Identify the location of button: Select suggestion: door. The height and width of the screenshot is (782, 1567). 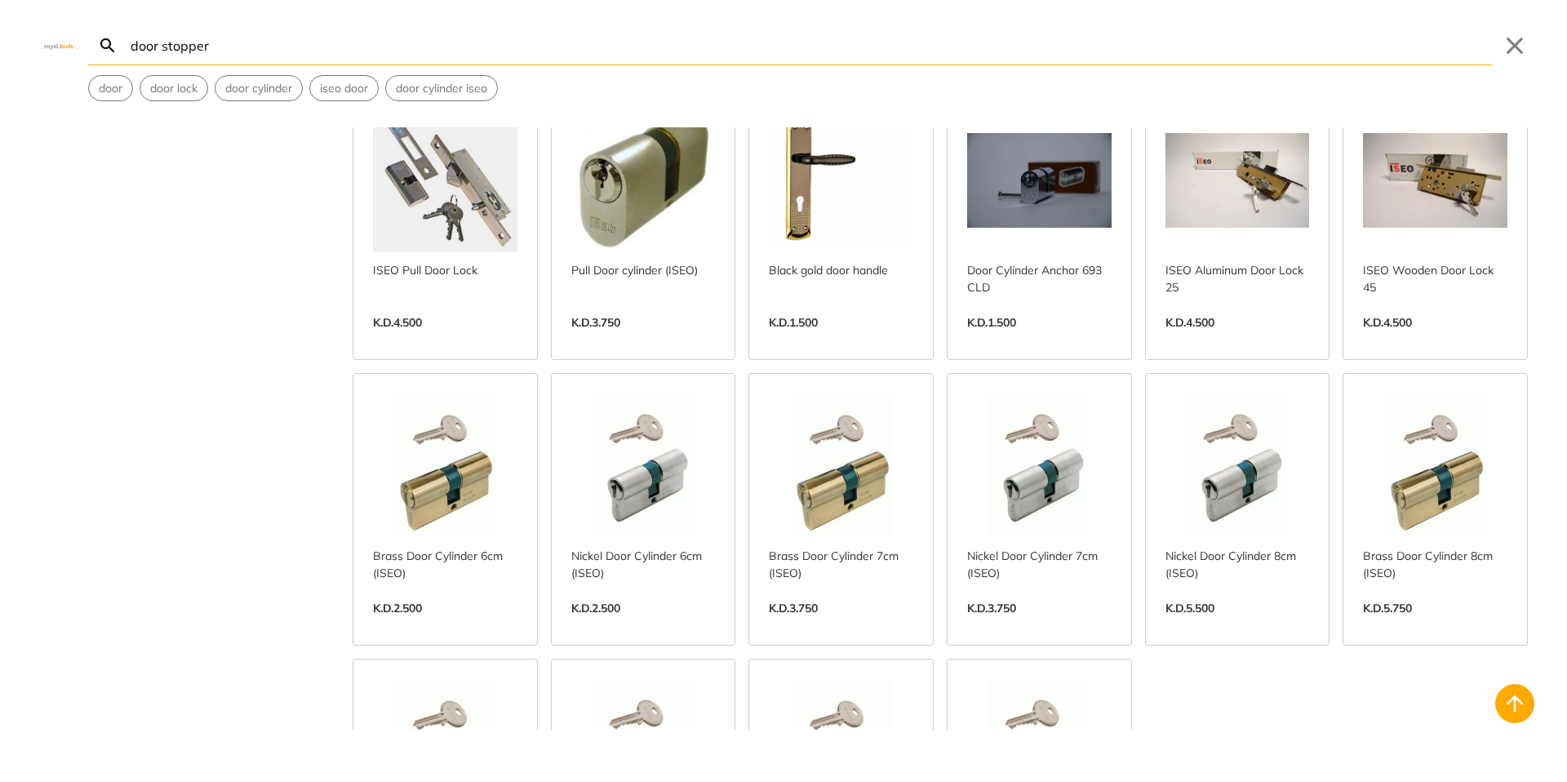
(110, 88).